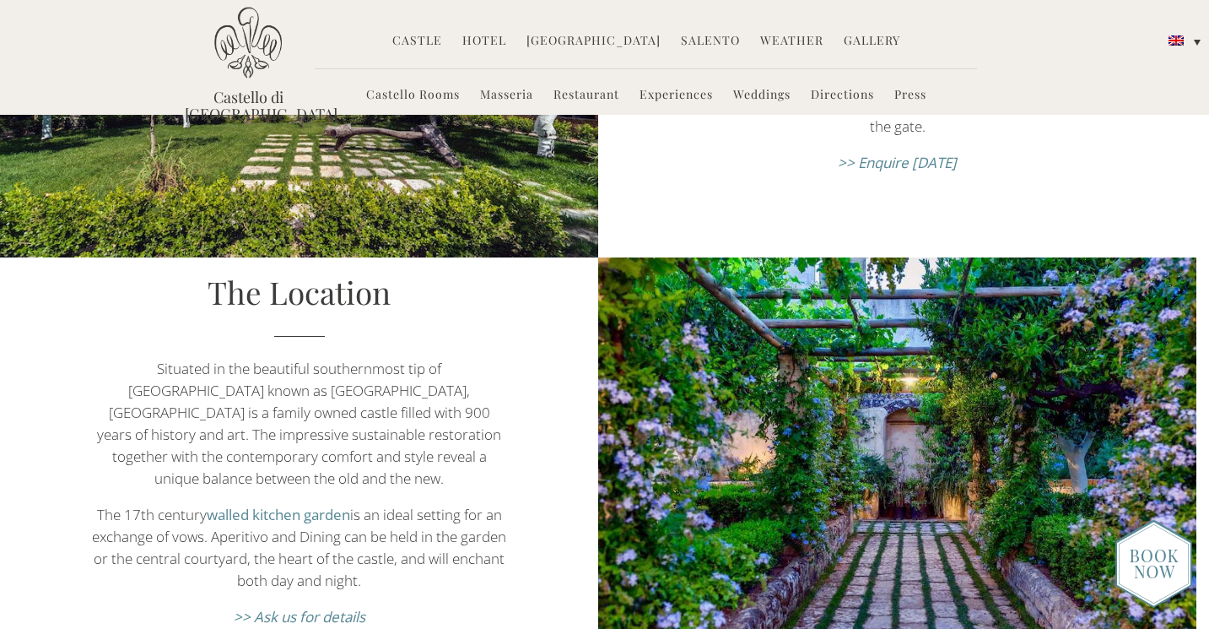 This screenshot has height=629, width=1209. What do you see at coordinates (586, 95) in the screenshot?
I see `a: Restaurant` at bounding box center [586, 95].